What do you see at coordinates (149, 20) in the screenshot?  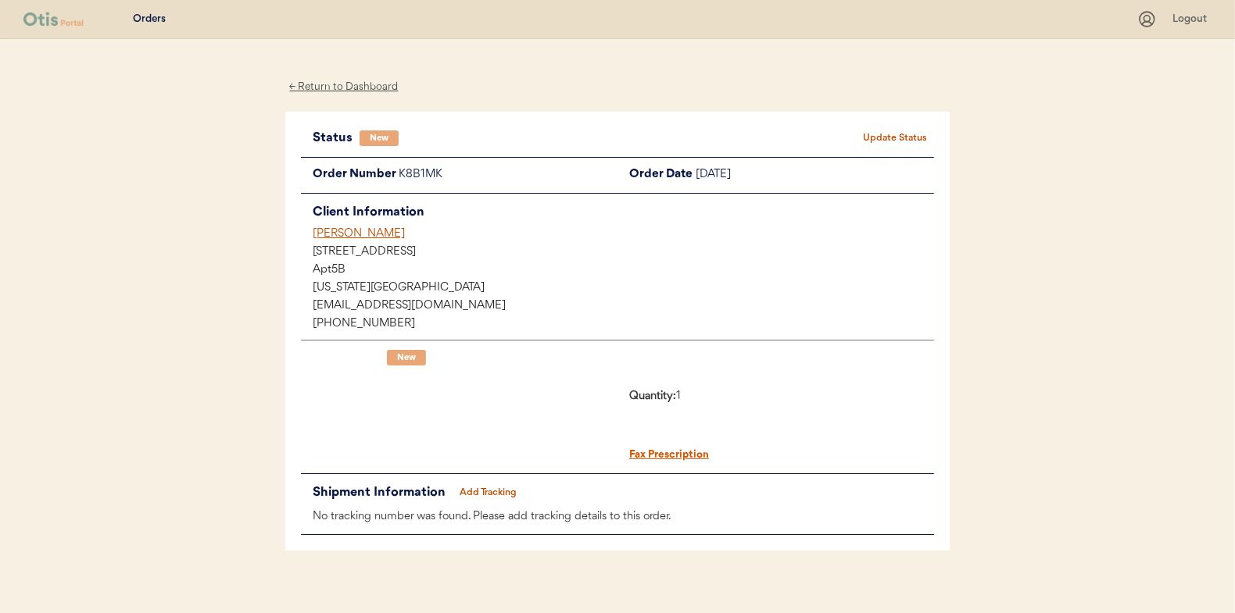 I see `div: Orders` at bounding box center [149, 20].